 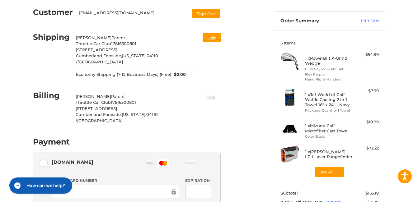 I want to click on li: Club 52°, 56° & 60° Set, so click(x=329, y=69).